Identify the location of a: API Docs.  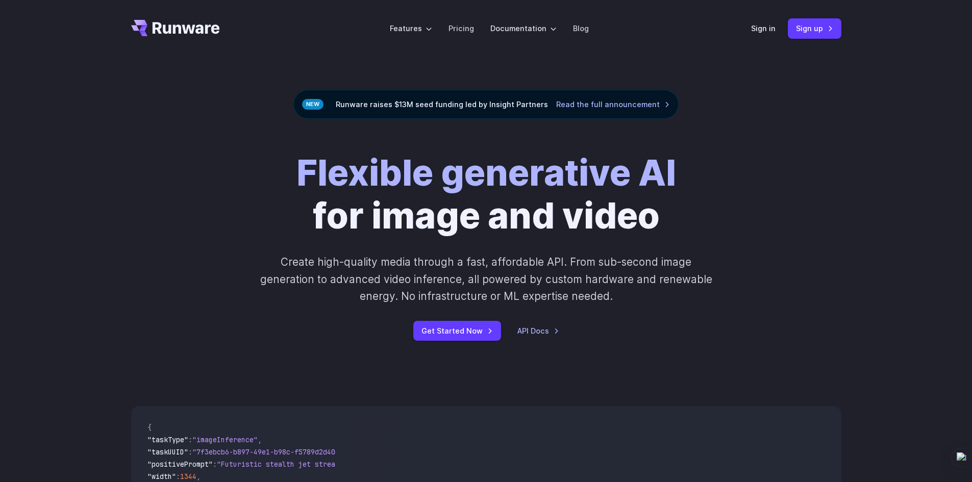
(538, 330).